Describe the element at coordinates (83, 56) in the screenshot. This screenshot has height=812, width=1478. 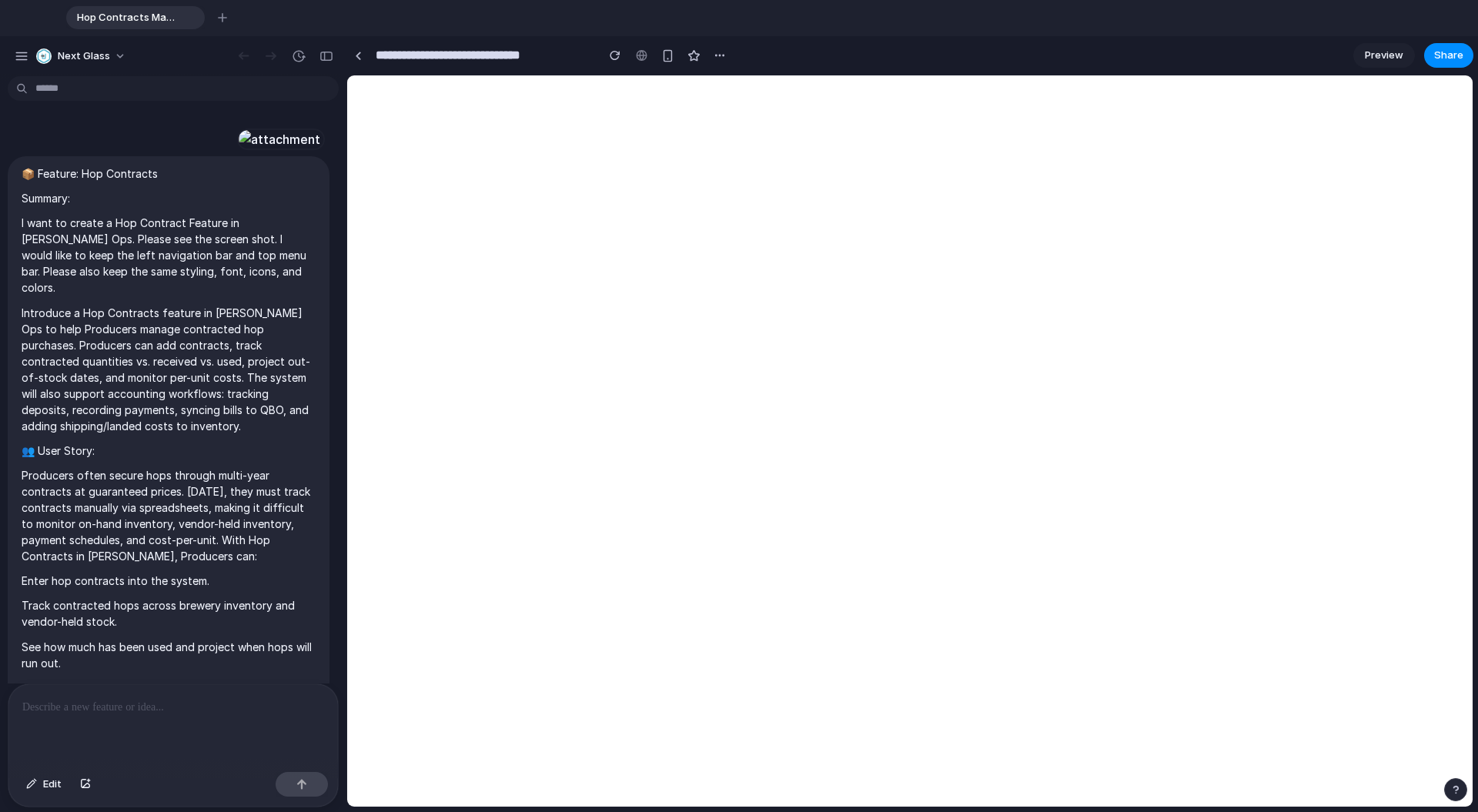
I see `span: Next Glass` at that location.